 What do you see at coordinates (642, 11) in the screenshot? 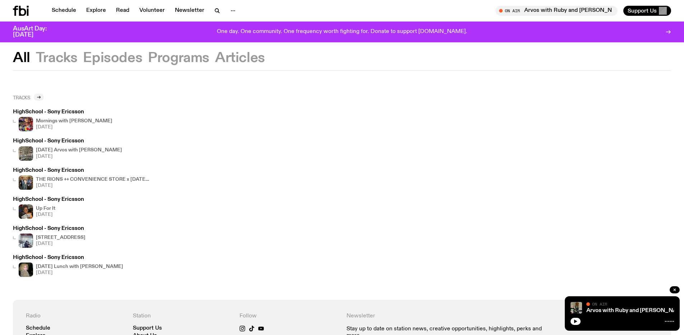
I see `span: Support Us` at bounding box center [642, 11].